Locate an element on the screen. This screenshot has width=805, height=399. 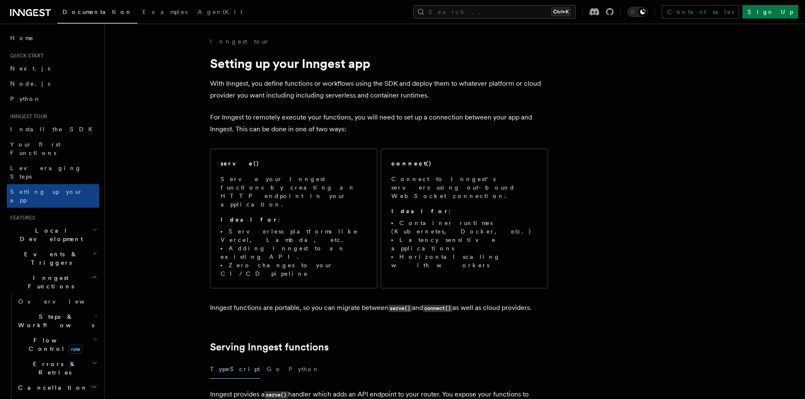
a: Sign Up is located at coordinates (770, 12).